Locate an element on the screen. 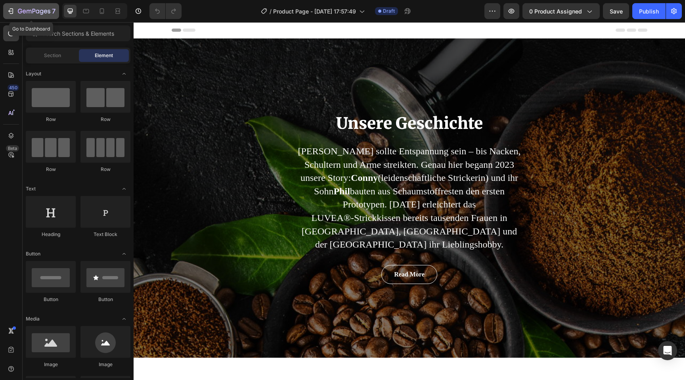  button: Publish is located at coordinates (649, 11).